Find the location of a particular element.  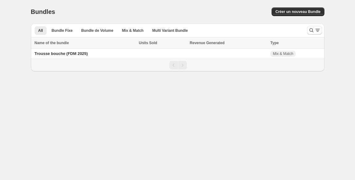

span: Trousse bouche (FDM 2025) is located at coordinates (61, 53).